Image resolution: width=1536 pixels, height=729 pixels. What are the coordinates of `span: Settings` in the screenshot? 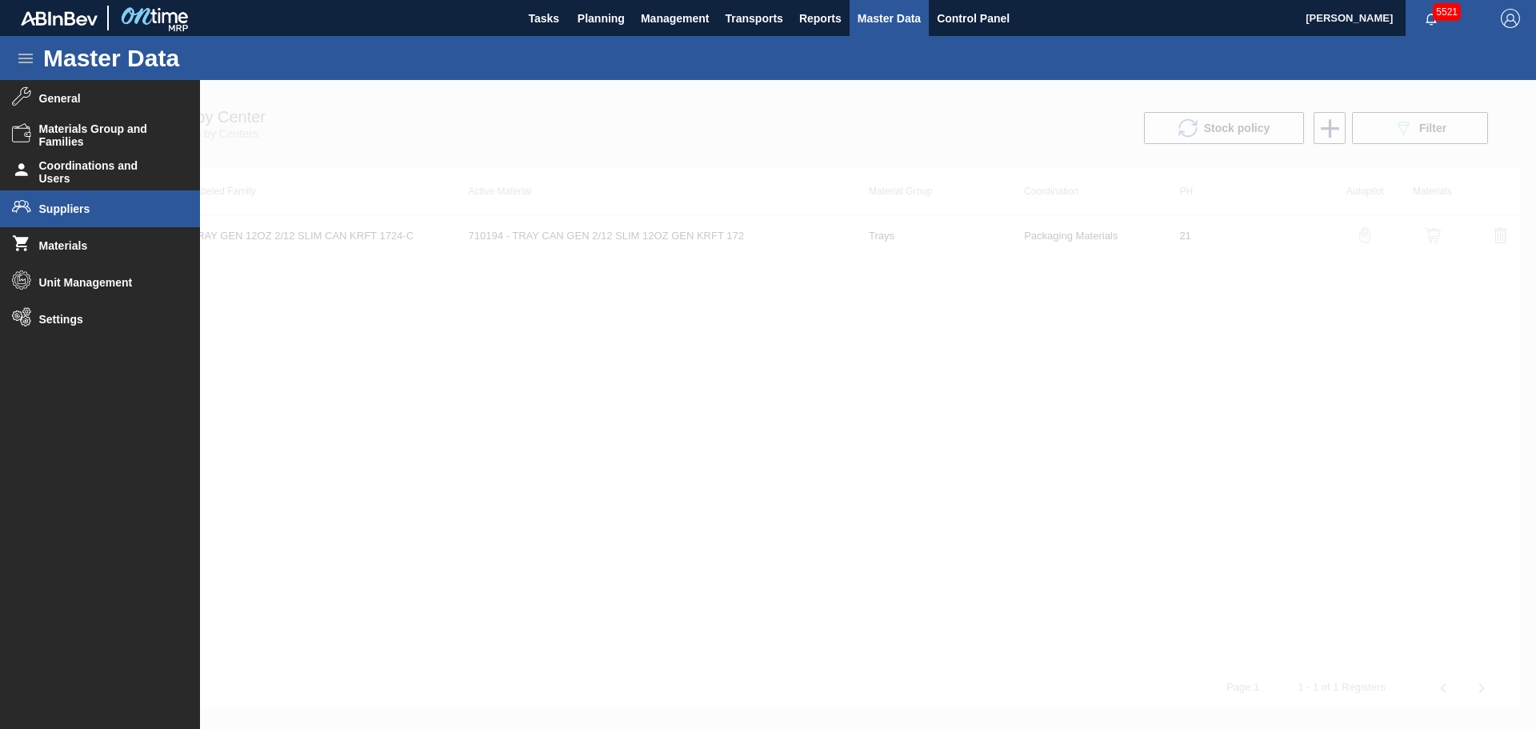 It's located at (105, 319).